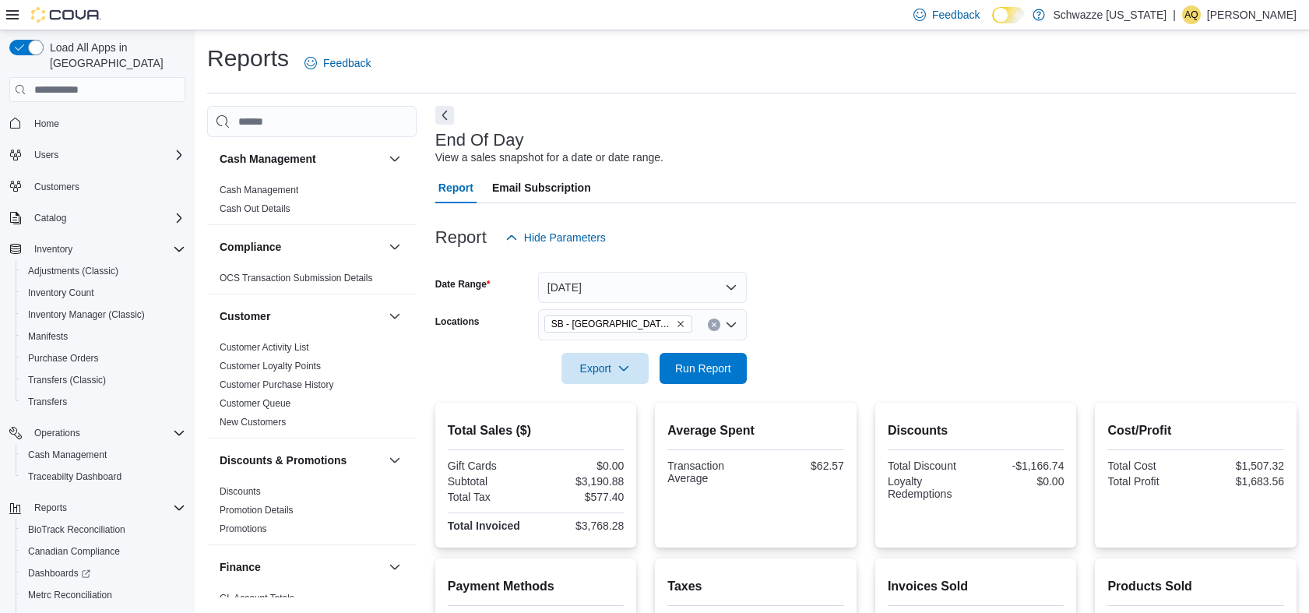 The image size is (1309, 613). What do you see at coordinates (104, 455) in the screenshot?
I see `span: Cash Management` at bounding box center [104, 455].